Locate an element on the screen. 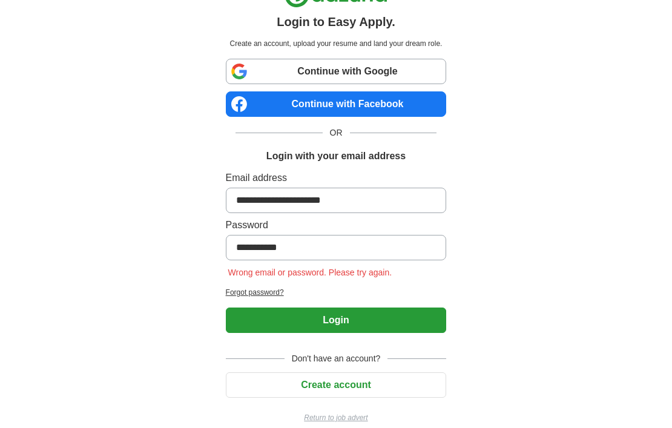  a: Continue with Google is located at coordinates (336, 71).